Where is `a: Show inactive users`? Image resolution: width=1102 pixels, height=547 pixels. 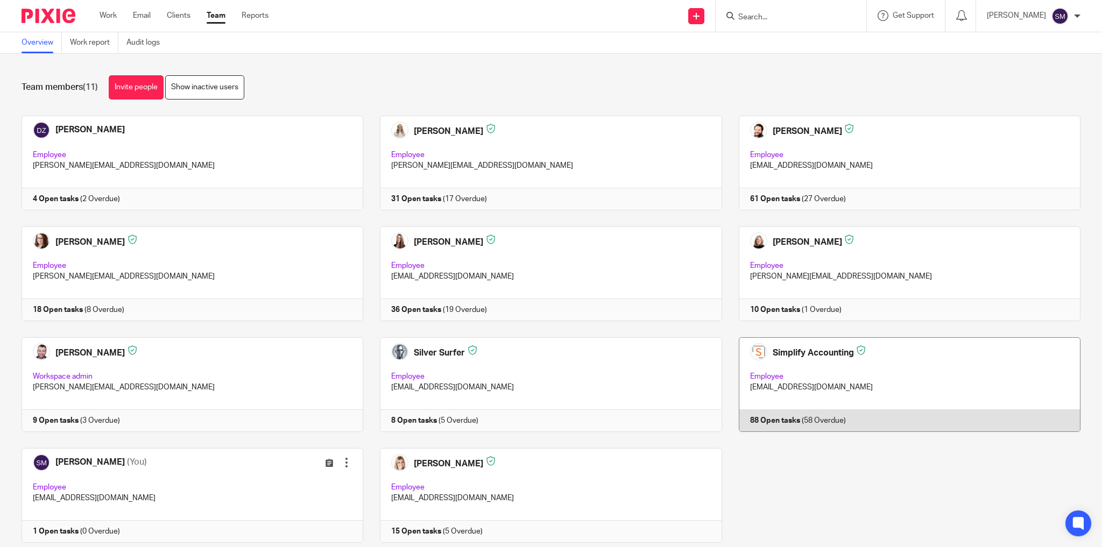 a: Show inactive users is located at coordinates (204, 87).